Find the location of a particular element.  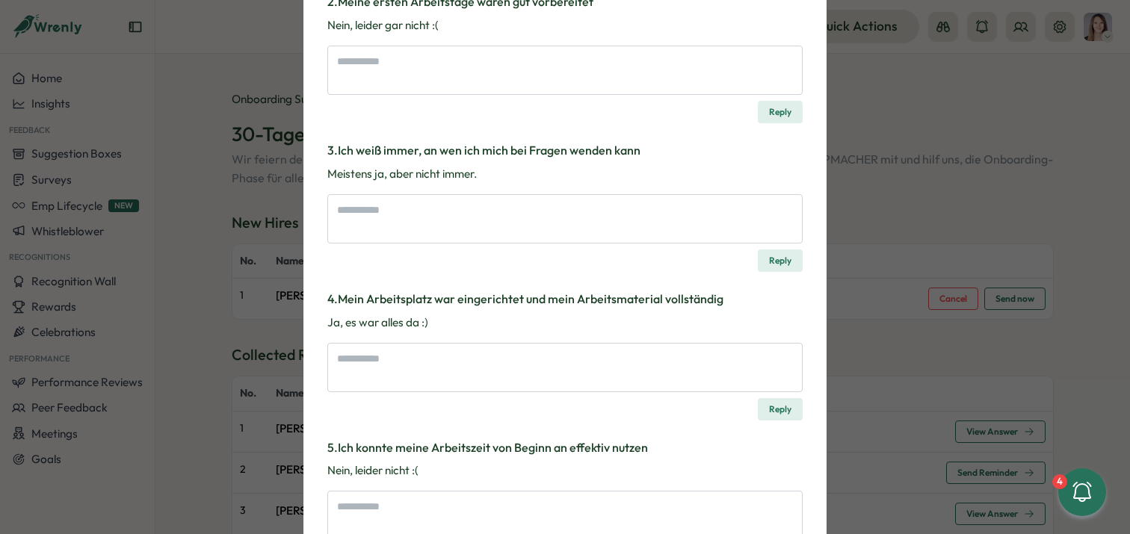

div: 4 is located at coordinates (1060, 482).